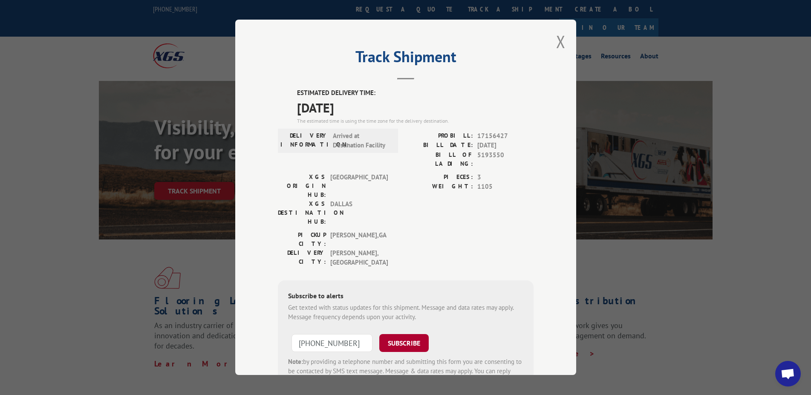  I want to click on div: The estimated time is using the time zone for the delivery destination., so click(415, 121).